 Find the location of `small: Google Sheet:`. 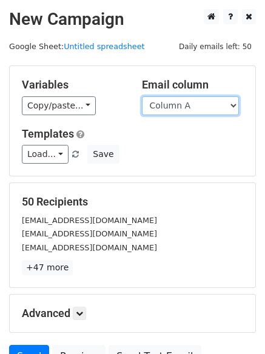

small: Google Sheet: is located at coordinates (77, 46).